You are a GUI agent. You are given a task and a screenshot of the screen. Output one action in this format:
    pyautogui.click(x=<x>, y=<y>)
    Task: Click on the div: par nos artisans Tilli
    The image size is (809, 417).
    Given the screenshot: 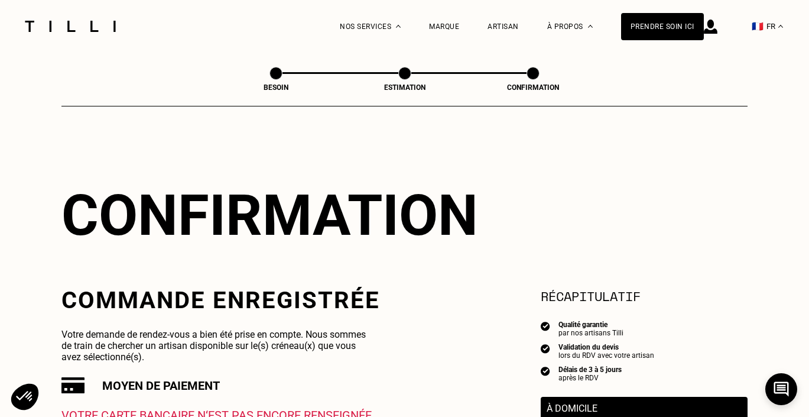 What is the action you would take?
    pyautogui.click(x=591, y=333)
    